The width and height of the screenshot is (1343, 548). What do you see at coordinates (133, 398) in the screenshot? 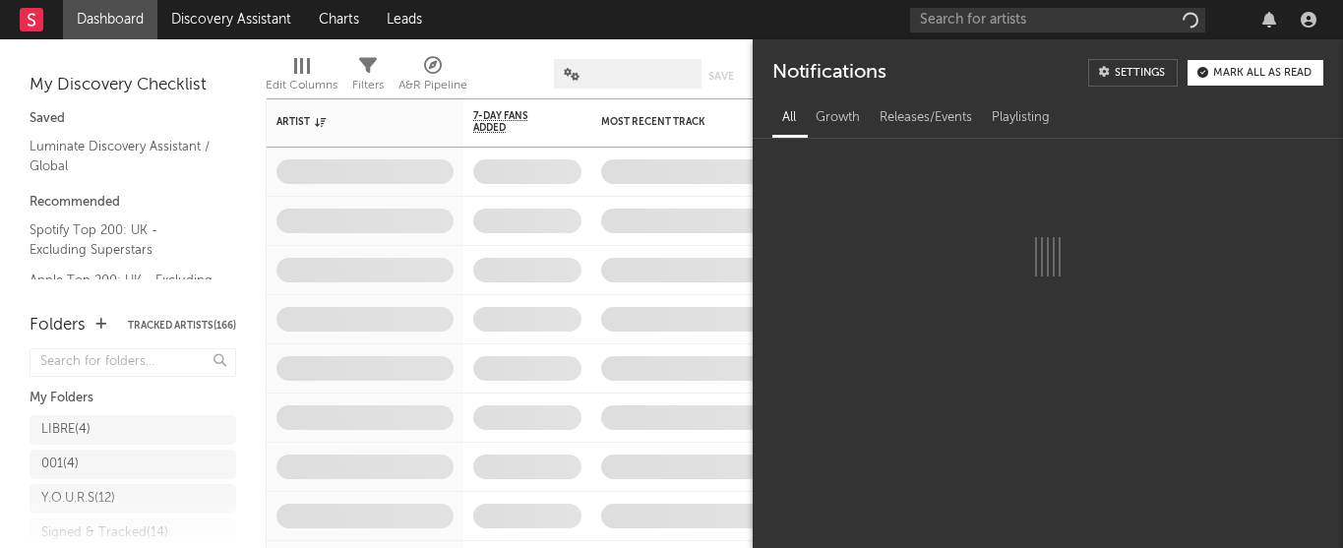
I see `div: My Folders` at bounding box center [133, 398].